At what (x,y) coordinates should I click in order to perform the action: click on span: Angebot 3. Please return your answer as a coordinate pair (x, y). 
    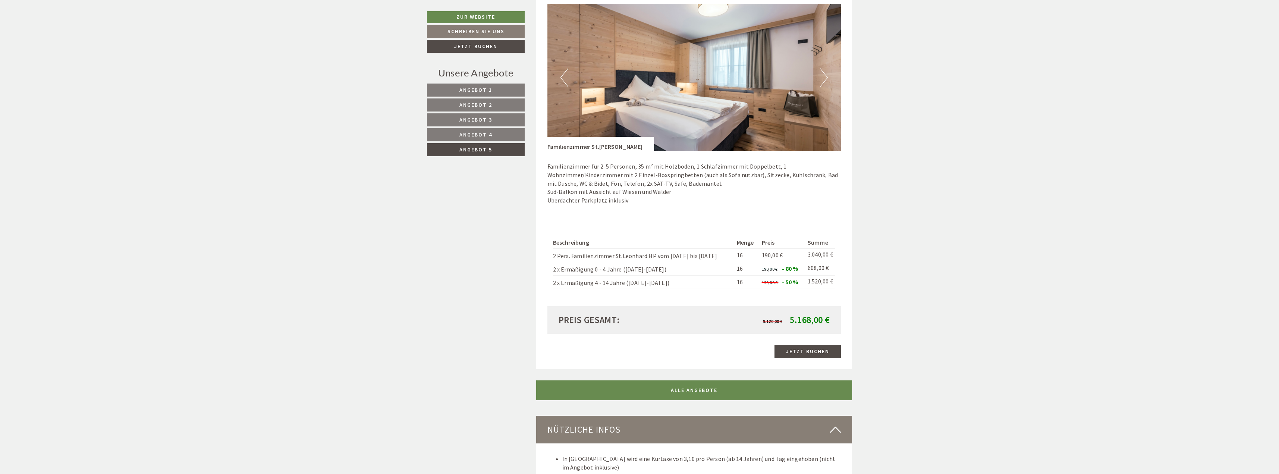
    Looking at the image, I should click on (476, 120).